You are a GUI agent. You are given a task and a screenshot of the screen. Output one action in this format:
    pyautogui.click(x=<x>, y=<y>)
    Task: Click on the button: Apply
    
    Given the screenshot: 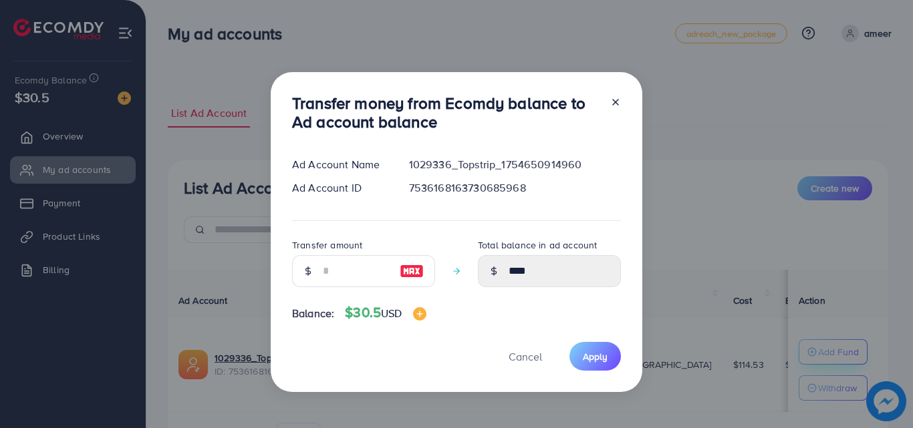 What is the action you would take?
    pyautogui.click(x=595, y=356)
    